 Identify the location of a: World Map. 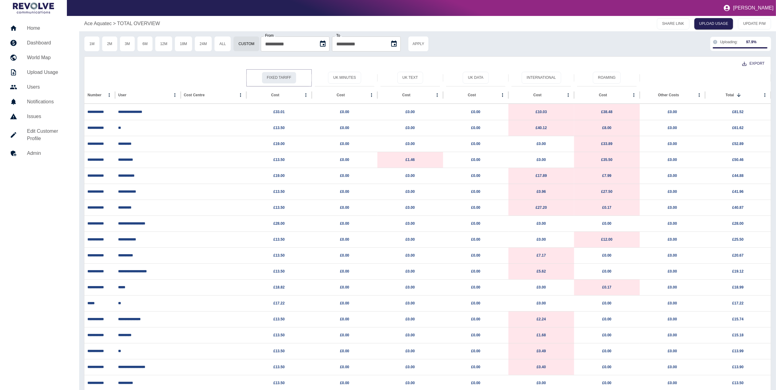
(40, 58).